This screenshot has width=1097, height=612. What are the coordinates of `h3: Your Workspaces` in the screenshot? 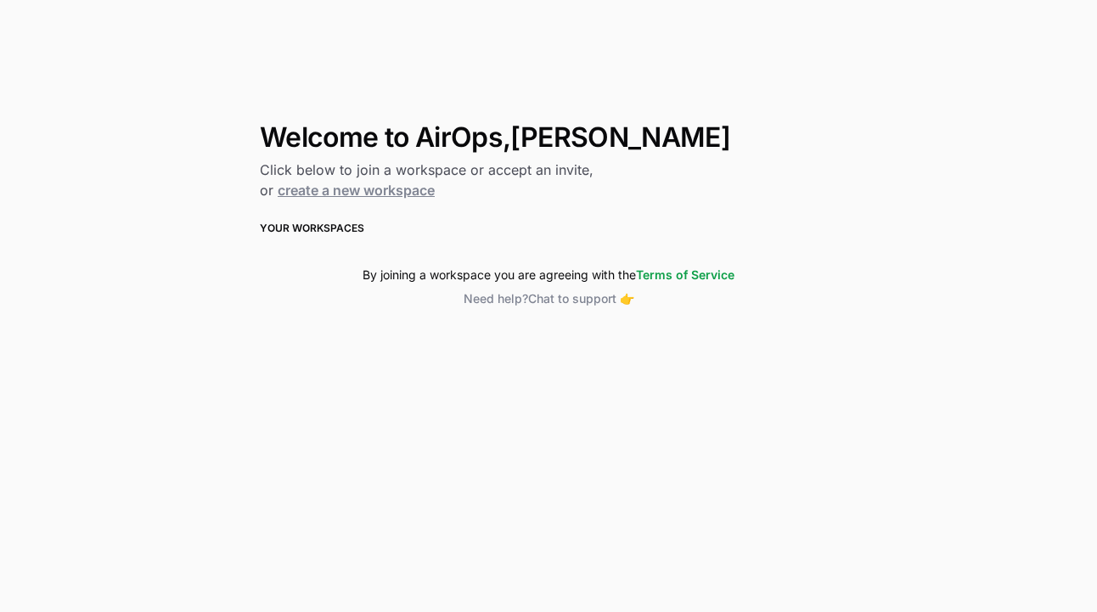 It's located at (548, 228).